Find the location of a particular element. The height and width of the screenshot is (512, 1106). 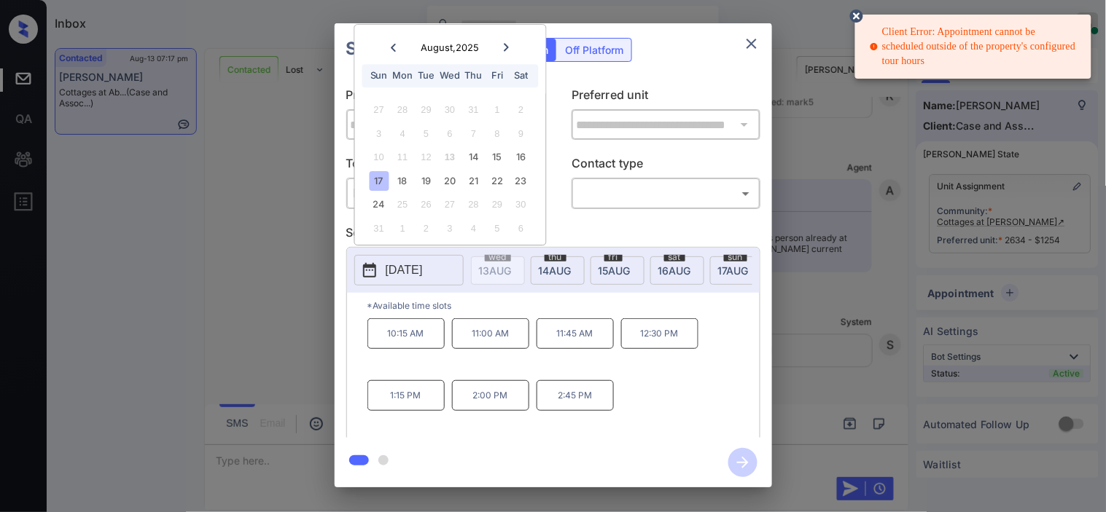

div: Not available Thursday, September 4th, 2025 is located at coordinates (473, 228).